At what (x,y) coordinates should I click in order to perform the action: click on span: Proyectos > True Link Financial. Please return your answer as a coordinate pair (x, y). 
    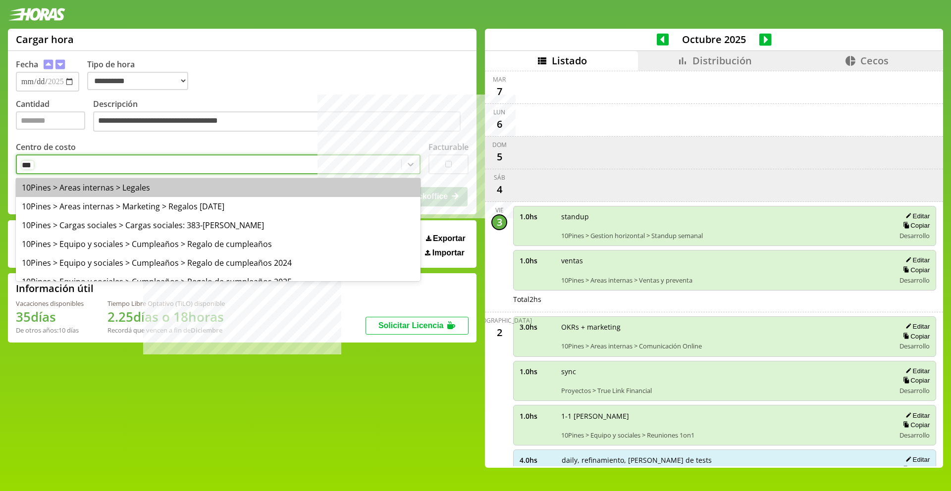
    Looking at the image, I should click on (725, 391).